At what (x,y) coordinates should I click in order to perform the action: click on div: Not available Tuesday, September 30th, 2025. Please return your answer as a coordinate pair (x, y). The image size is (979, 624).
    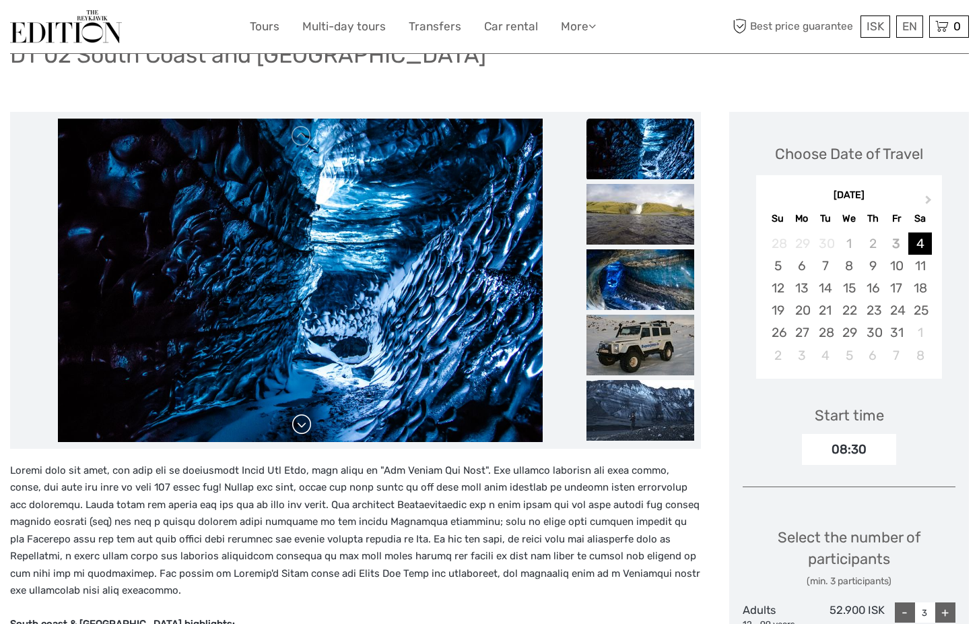
    Looking at the image, I should click on (825, 243).